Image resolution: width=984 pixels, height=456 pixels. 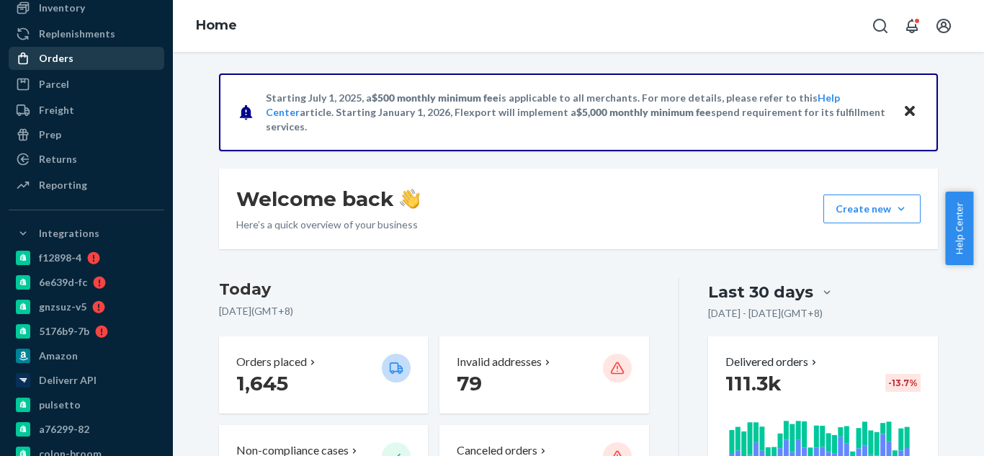 What do you see at coordinates (902, 382) in the screenshot?
I see `div: -13.7 %` at bounding box center [902, 382].